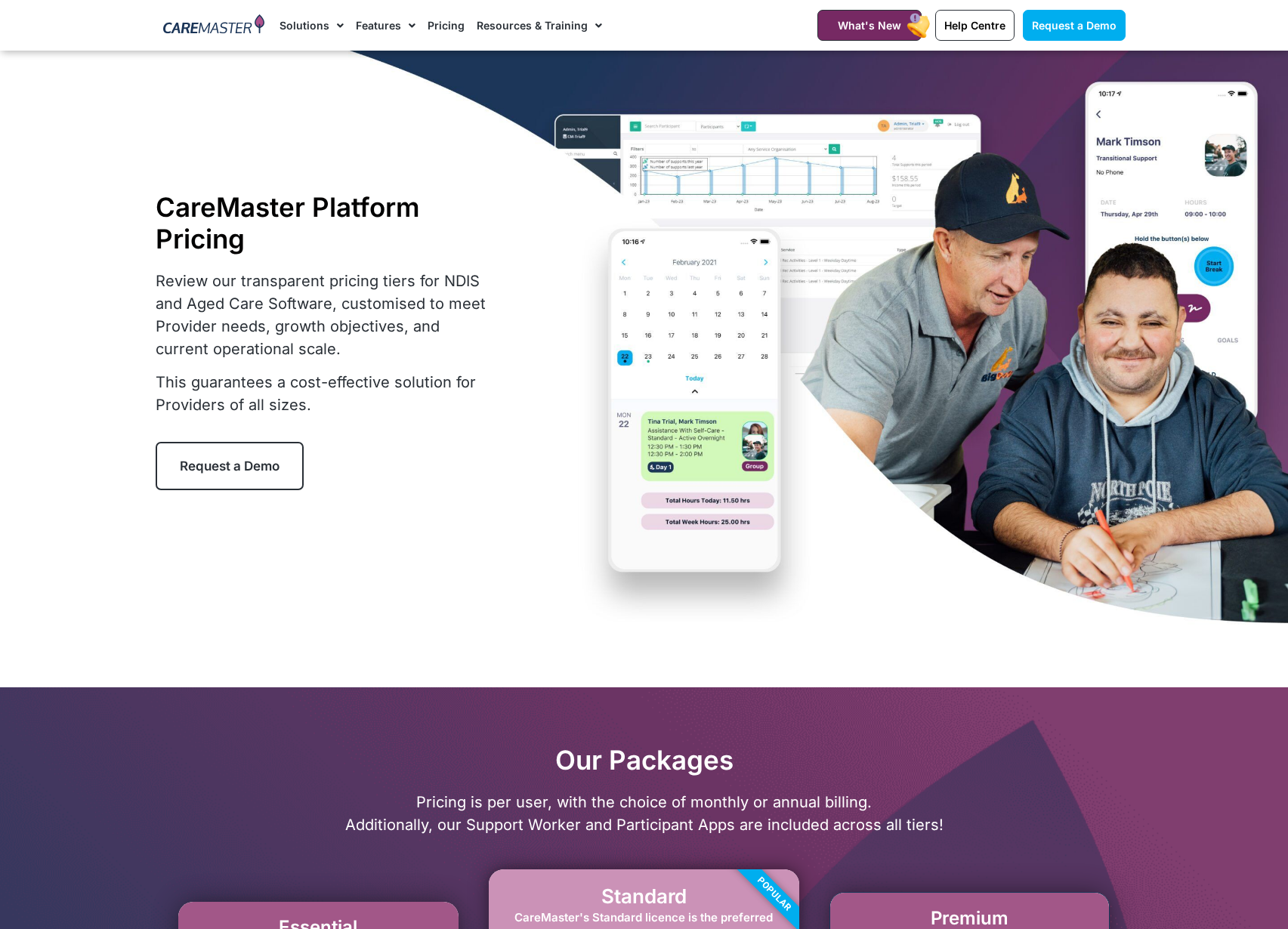  I want to click on h1: CareMaster Platform Pricing, so click(326, 223).